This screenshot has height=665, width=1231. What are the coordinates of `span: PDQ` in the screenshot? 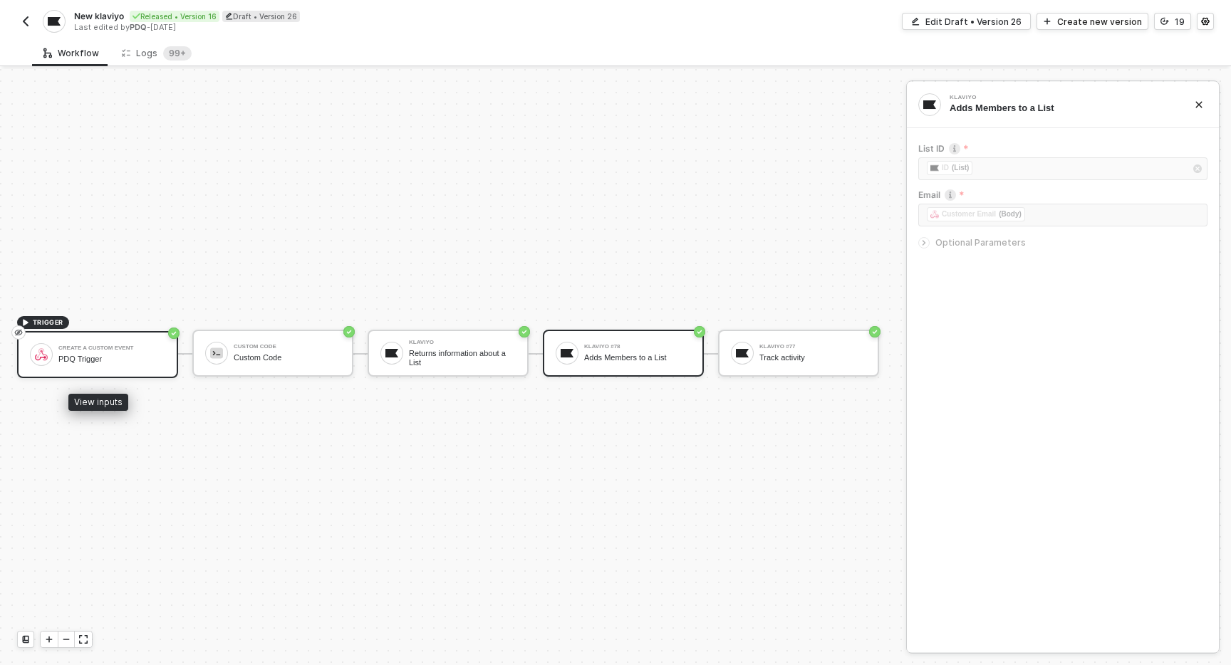 It's located at (138, 27).